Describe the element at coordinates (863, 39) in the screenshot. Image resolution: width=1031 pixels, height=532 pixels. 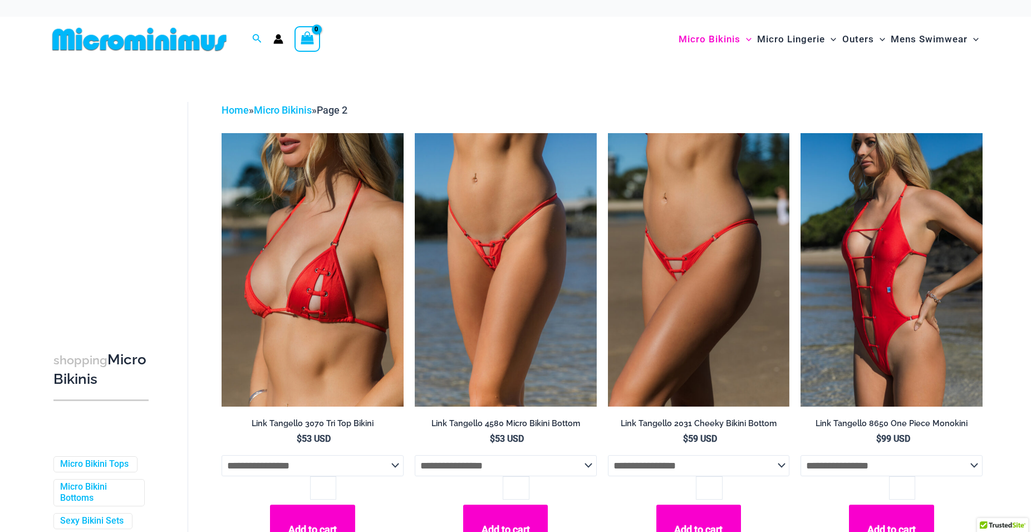
I see `a: OutersMenu ToggleMenu Toggle` at that location.